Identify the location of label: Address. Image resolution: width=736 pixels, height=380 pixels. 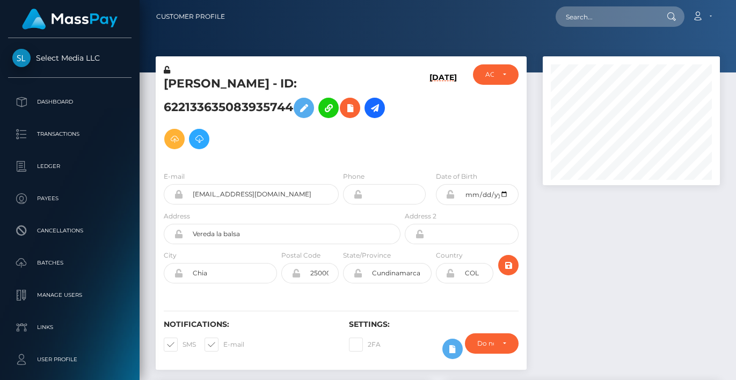
(177, 216).